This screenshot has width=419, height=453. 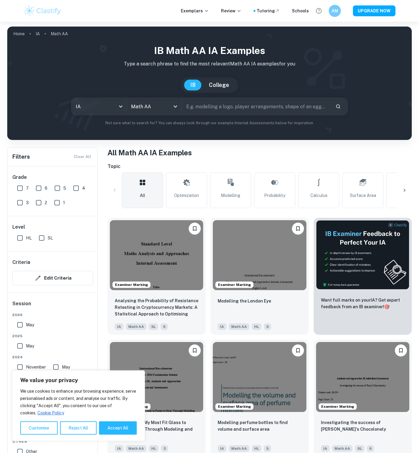 What do you see at coordinates (53, 315) in the screenshot?
I see `span: 2026` at bounding box center [53, 315].